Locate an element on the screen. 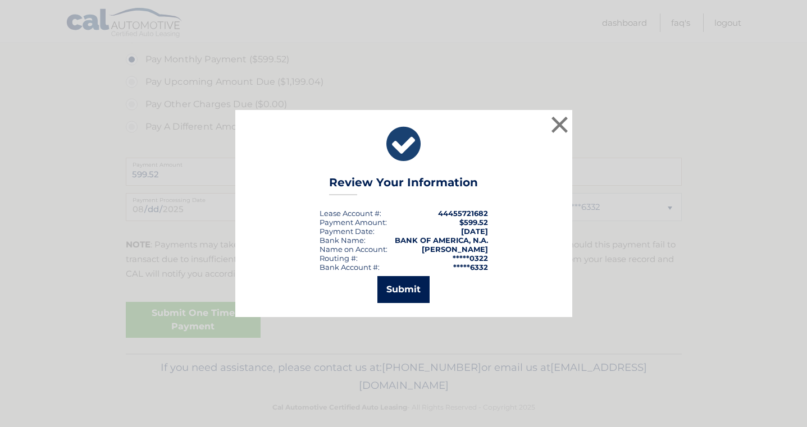 The image size is (807, 427). button: Submit is located at coordinates (403, 290).